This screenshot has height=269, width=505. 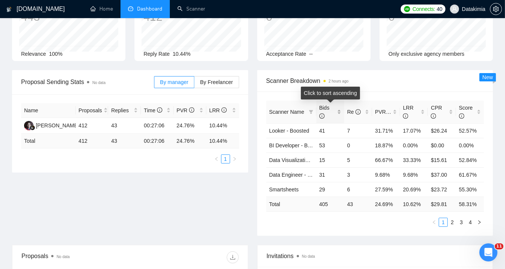 What do you see at coordinates (470, 189) in the screenshot?
I see `td: 55.30%` at bounding box center [470, 189].